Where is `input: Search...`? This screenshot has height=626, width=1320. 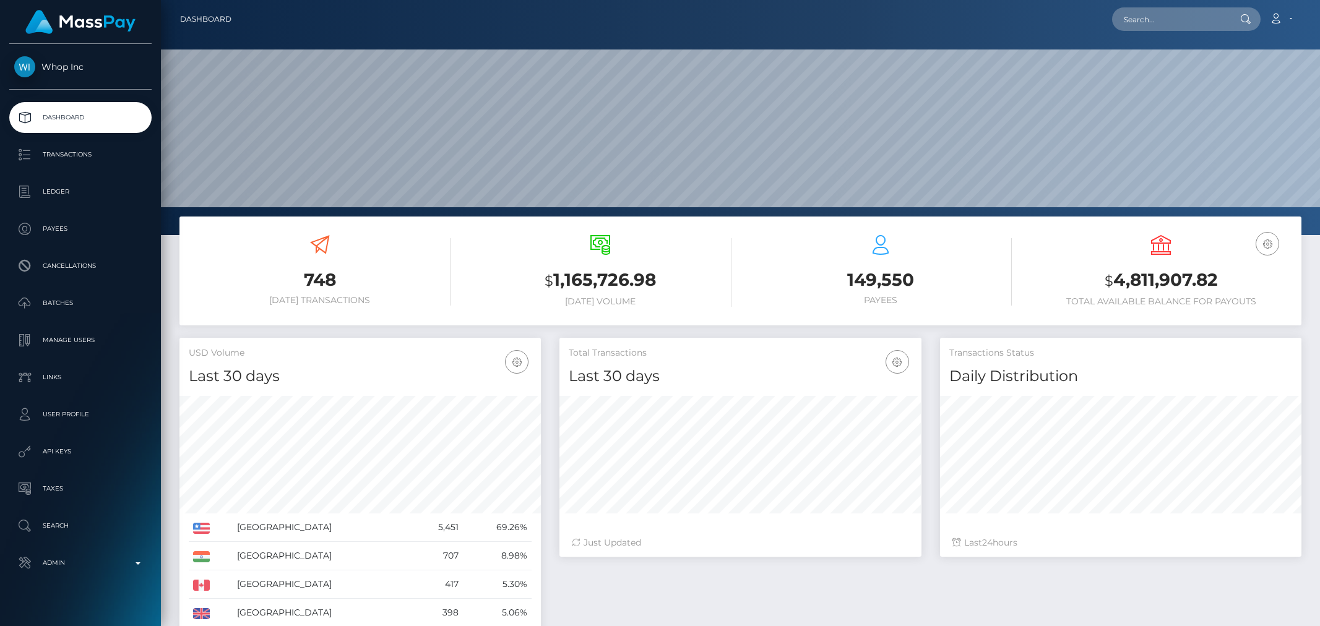 input: Search... is located at coordinates (1170, 19).